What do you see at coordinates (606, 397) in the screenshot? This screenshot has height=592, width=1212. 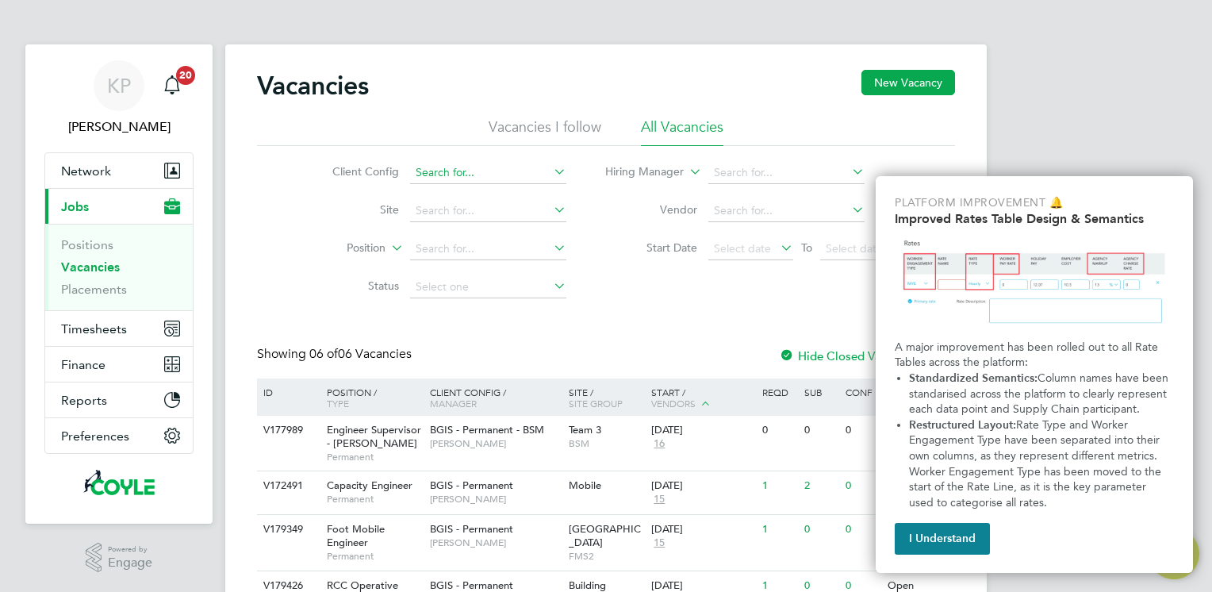 I see `div: Site /` at bounding box center [606, 397].